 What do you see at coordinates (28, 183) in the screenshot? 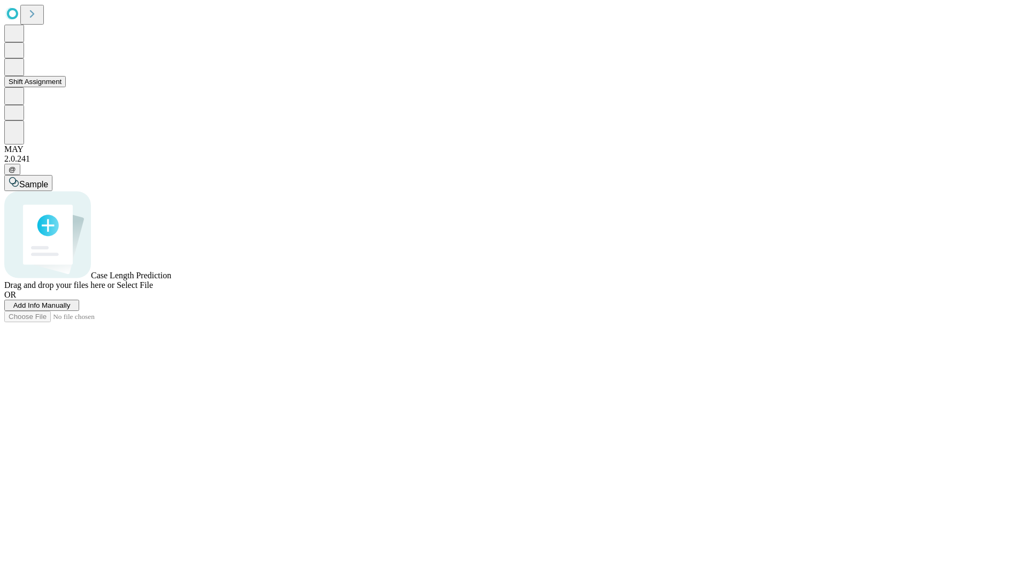
I see `button: Sample` at bounding box center [28, 183].